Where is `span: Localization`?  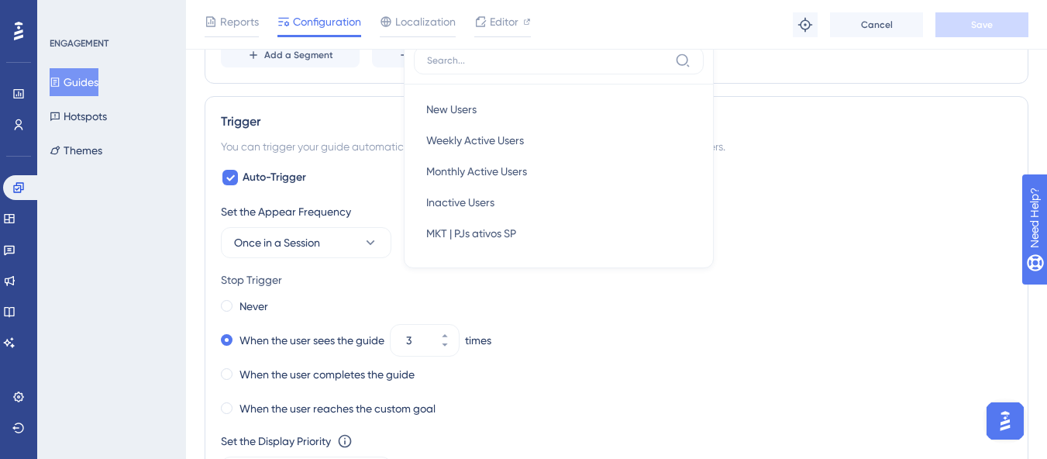
span: Localization is located at coordinates (426, 22).